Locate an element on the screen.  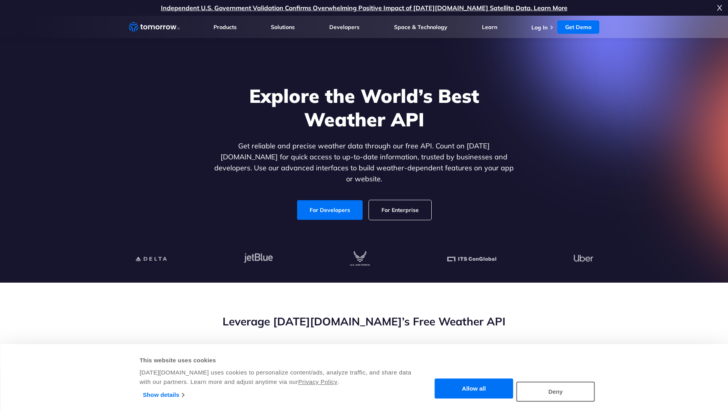
a: Log In is located at coordinates (539, 27).